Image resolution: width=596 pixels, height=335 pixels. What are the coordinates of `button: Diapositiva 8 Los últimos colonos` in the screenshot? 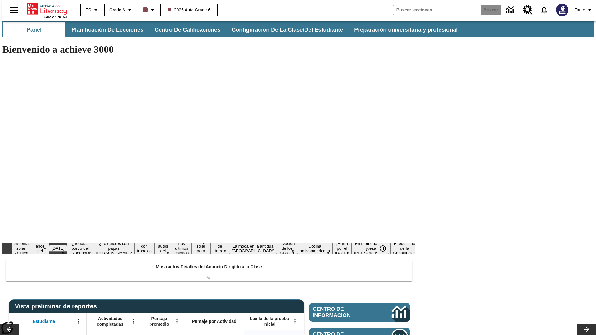 It's located at (182, 248).